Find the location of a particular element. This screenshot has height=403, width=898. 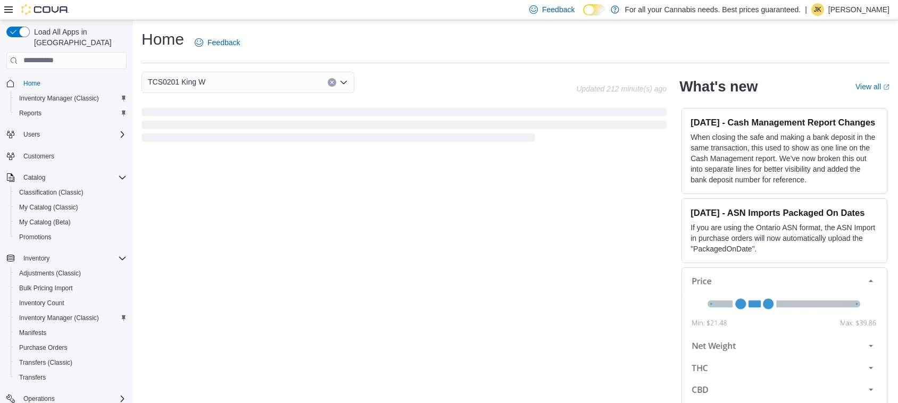

a: Promotions is located at coordinates (35, 237).